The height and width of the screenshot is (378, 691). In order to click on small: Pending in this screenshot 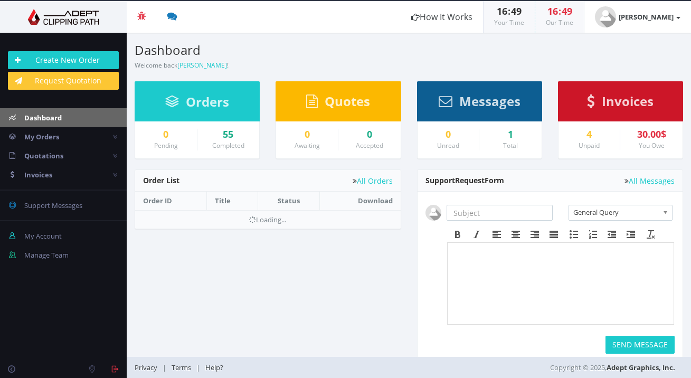, I will do `click(166, 145)`.